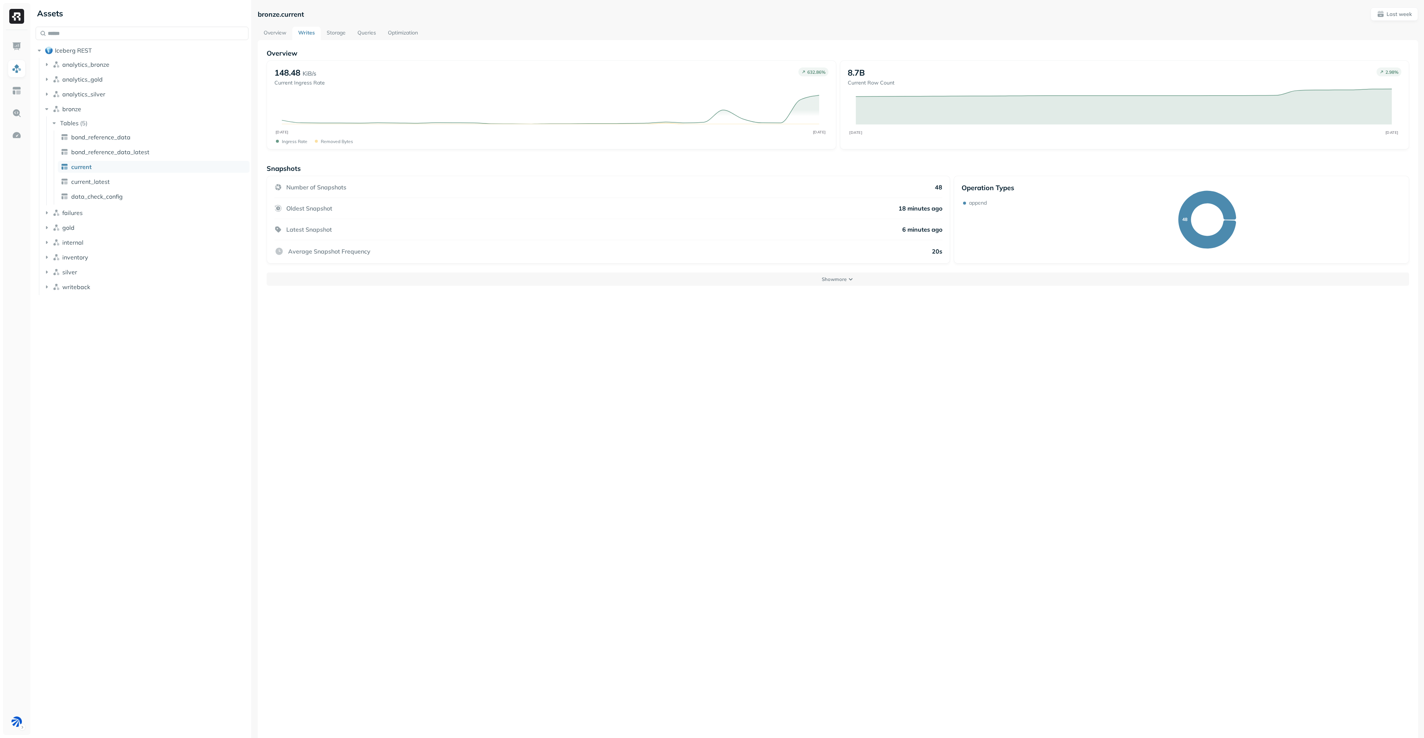  Describe the element at coordinates (68, 228) in the screenshot. I see `span: gold` at that location.